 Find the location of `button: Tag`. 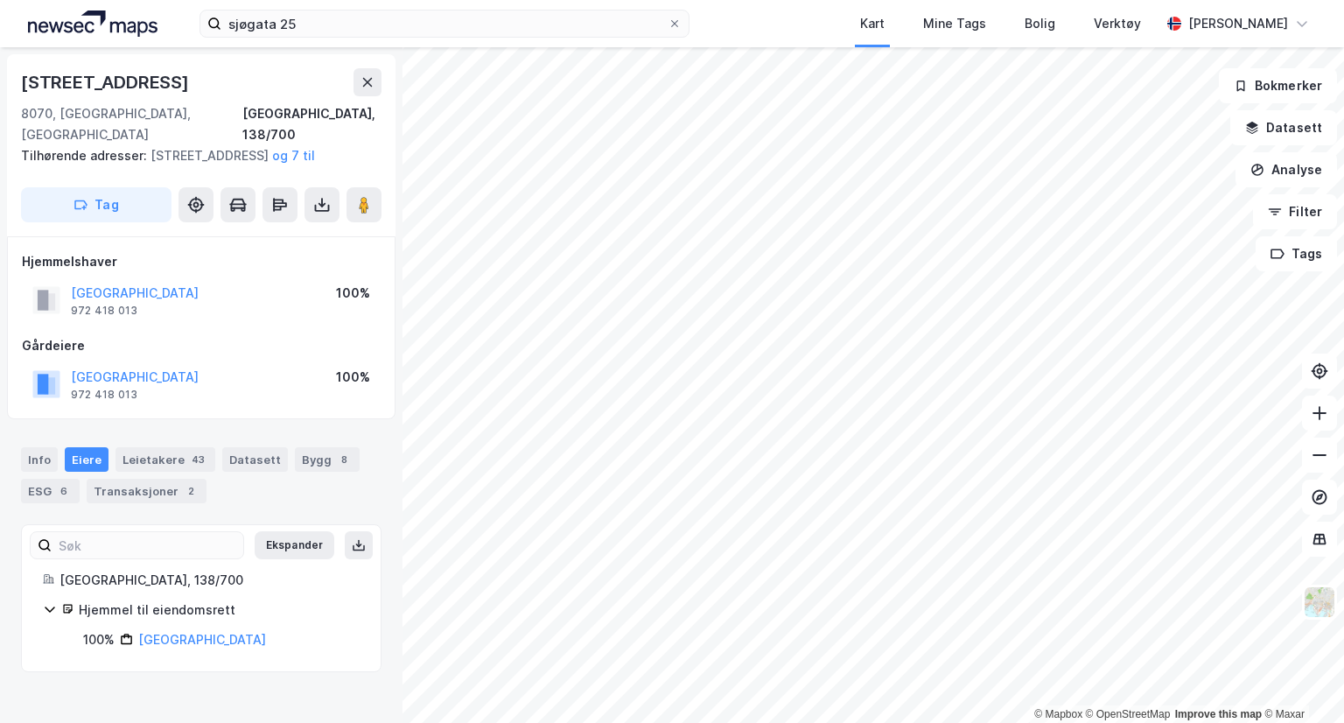

button: Tag is located at coordinates (96, 205).